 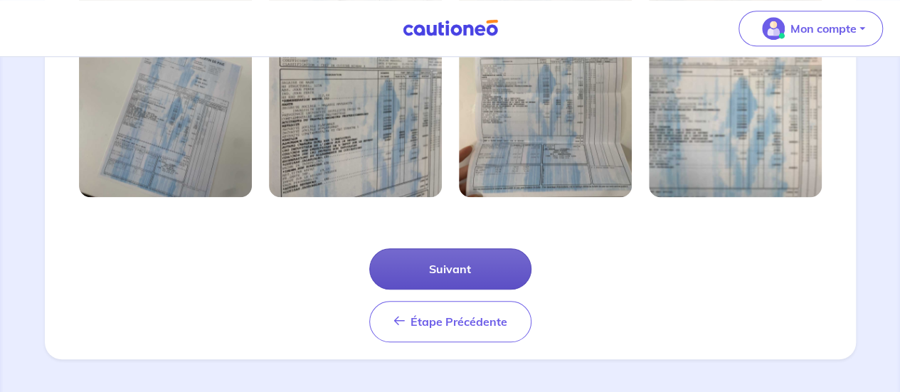 I want to click on p: Mon compte, so click(x=823, y=28).